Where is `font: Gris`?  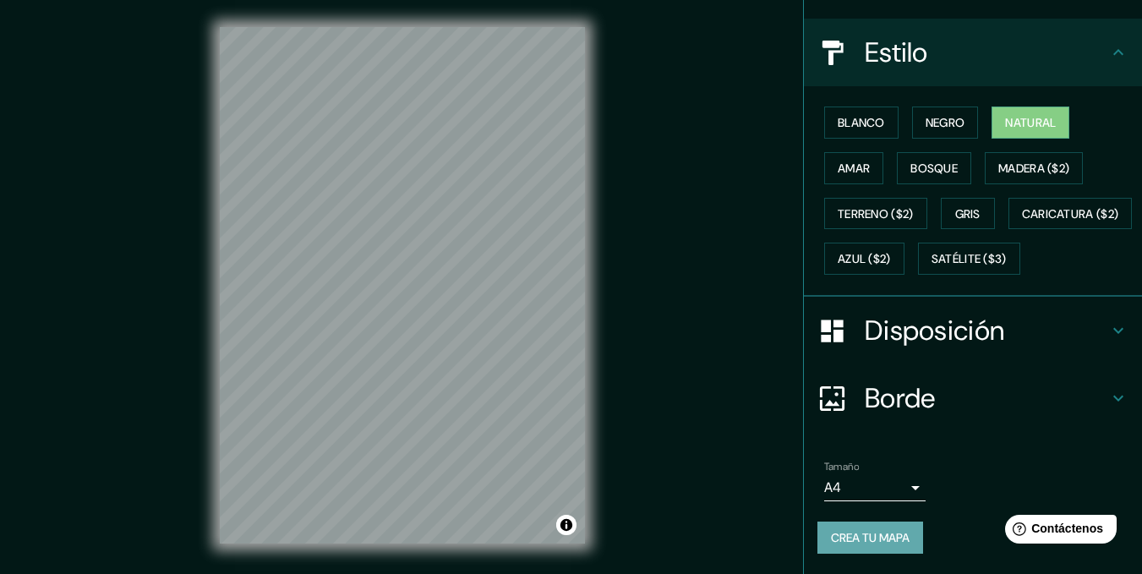
font: Gris is located at coordinates (968, 214).